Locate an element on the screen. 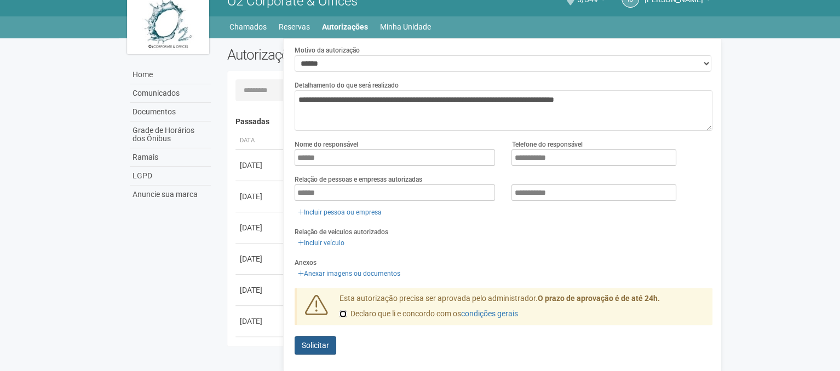 This screenshot has height=371, width=840. a: Ramais is located at coordinates (170, 158).